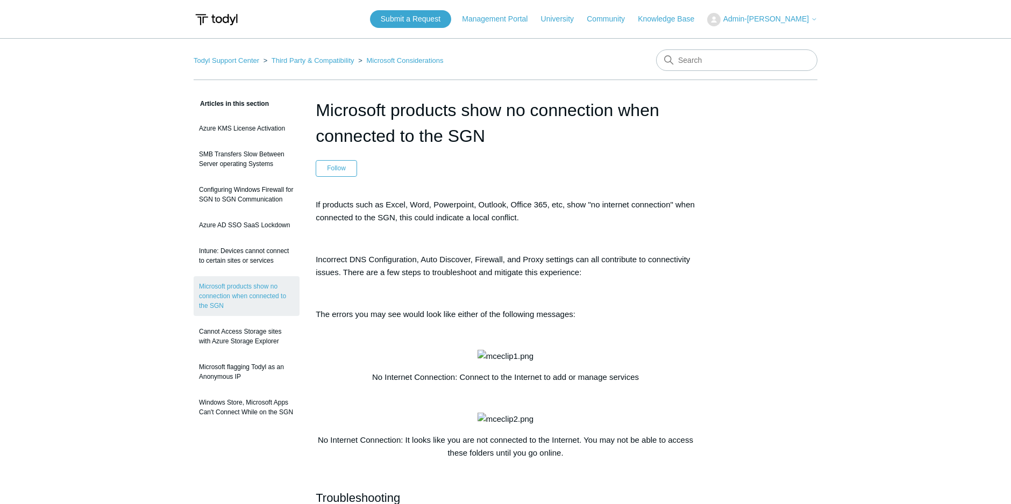  Describe the element at coordinates (246, 195) in the screenshot. I see `a: Configuring Windows Firewall for SGN to SGN Communication` at that location.